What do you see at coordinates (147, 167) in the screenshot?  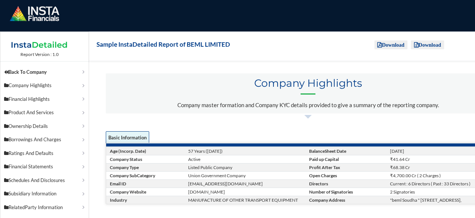 I see `td: Company Type` at bounding box center [147, 167].